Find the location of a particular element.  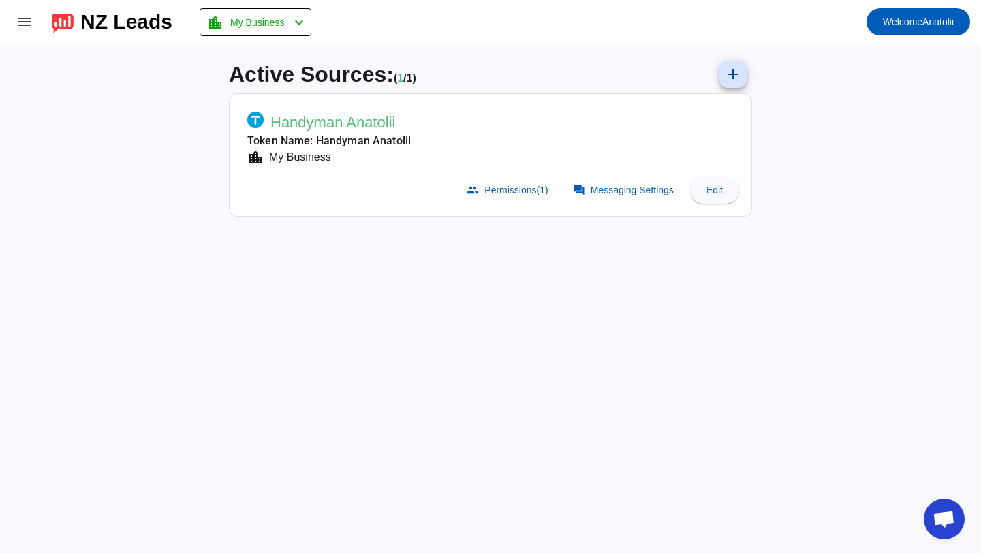

div: NZ Leads is located at coordinates (126, 22).